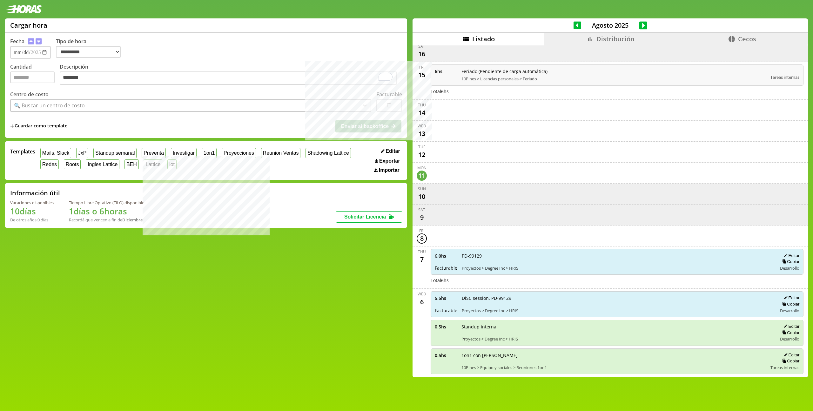 This screenshot has height=411, width=813. Describe the element at coordinates (422, 197) in the screenshot. I see `div: 10` at that location.